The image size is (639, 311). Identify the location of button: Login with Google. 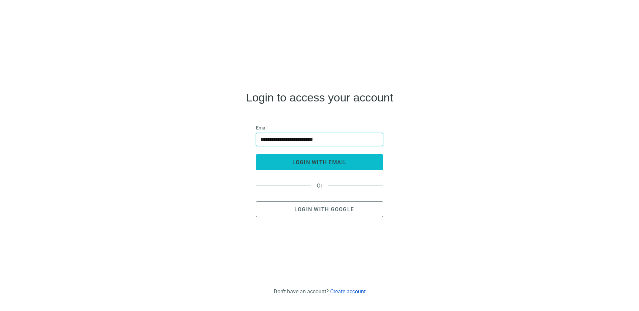
(319, 209).